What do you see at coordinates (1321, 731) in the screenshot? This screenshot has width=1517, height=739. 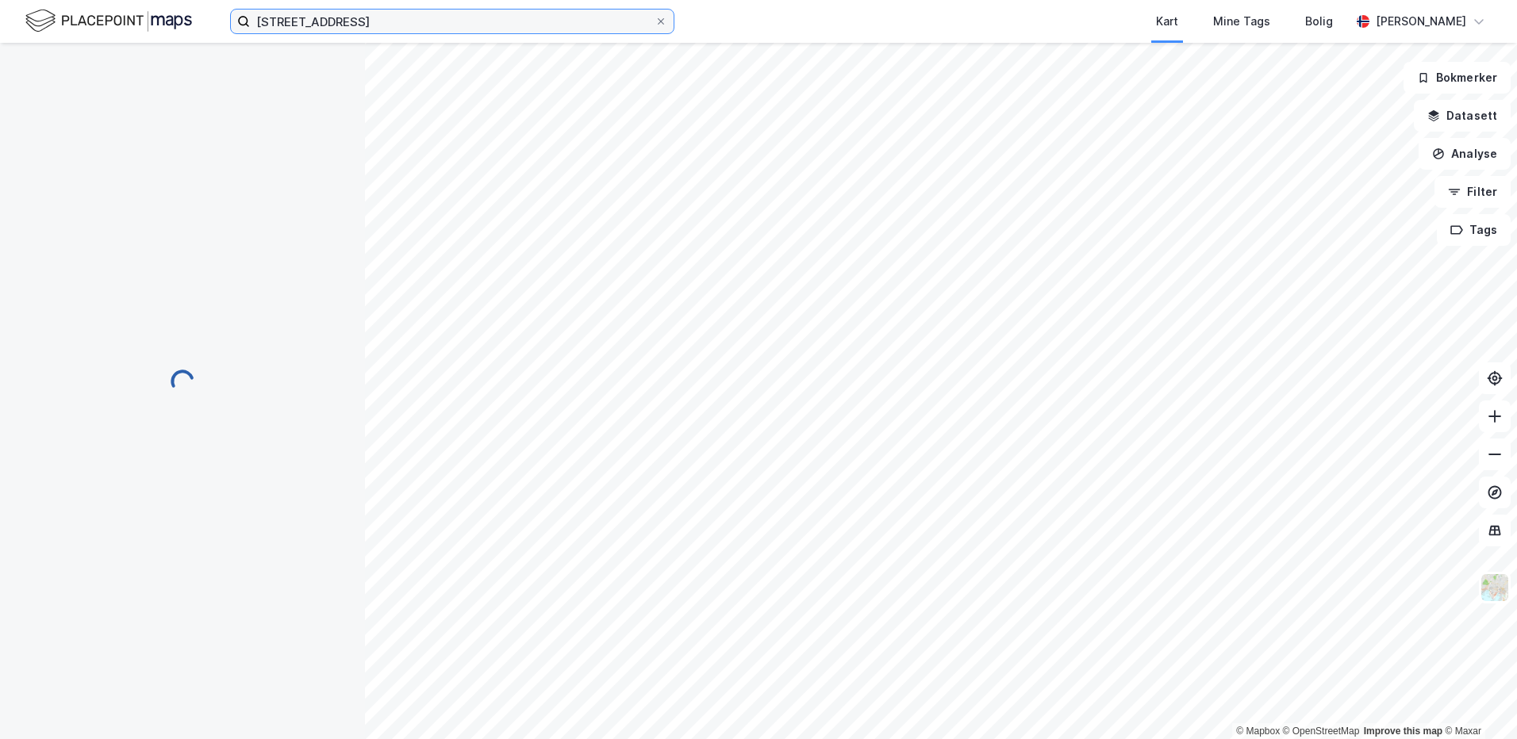 I see `a: OpenStreetMap` at bounding box center [1321, 731].